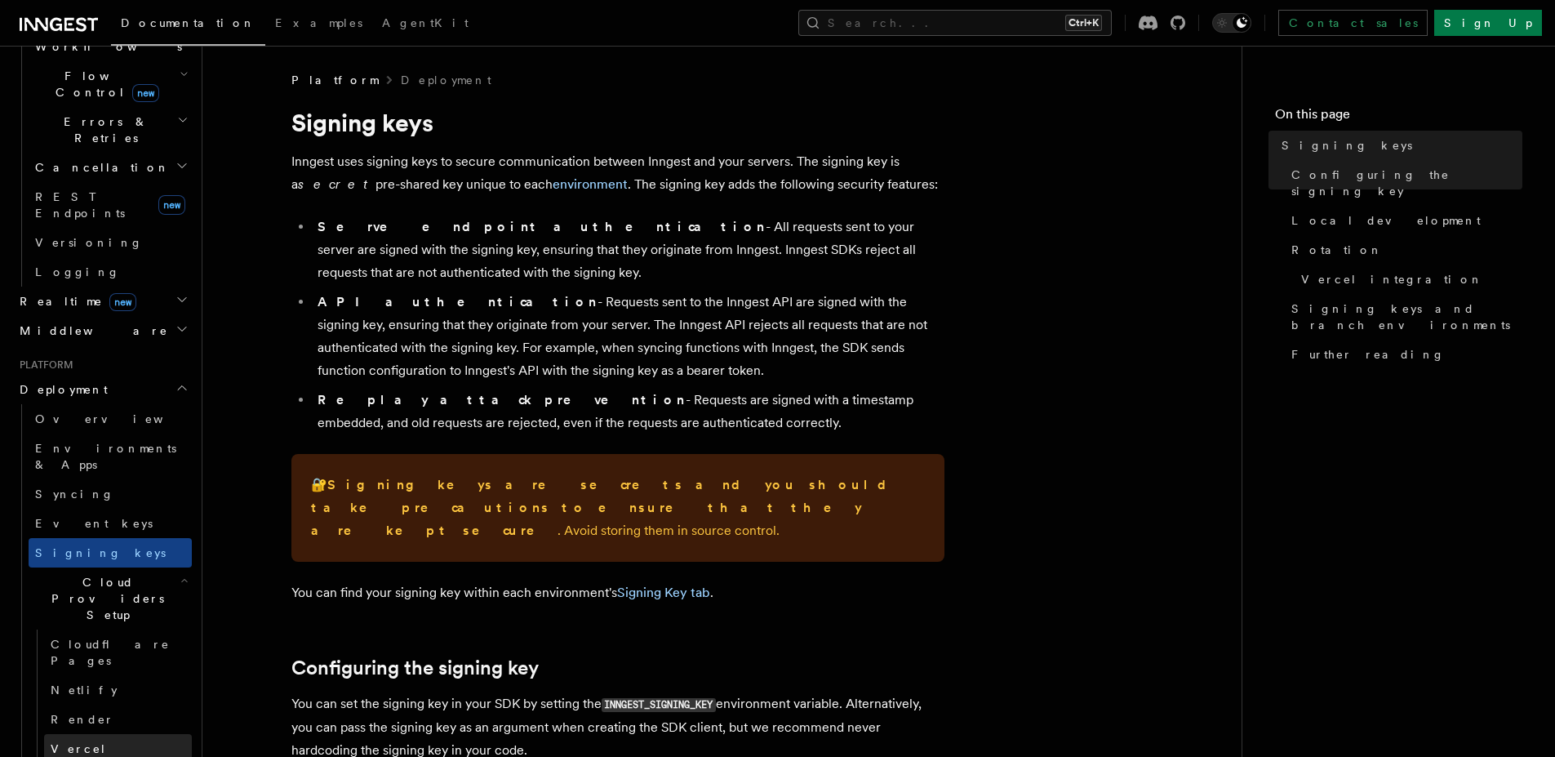 The height and width of the screenshot is (757, 1555). Describe the element at coordinates (628, 250) in the screenshot. I see `li: - All requests sent to your server are signed with the signing key, ensuring that they originate ...` at that location.